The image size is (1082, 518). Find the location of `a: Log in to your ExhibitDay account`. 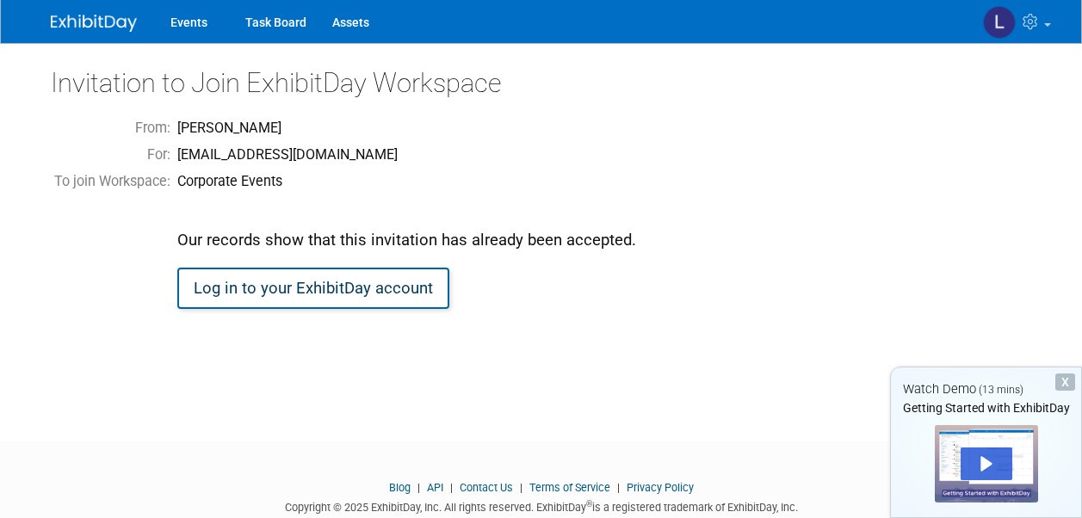

a: Log in to your ExhibitDay account is located at coordinates (313, 288).